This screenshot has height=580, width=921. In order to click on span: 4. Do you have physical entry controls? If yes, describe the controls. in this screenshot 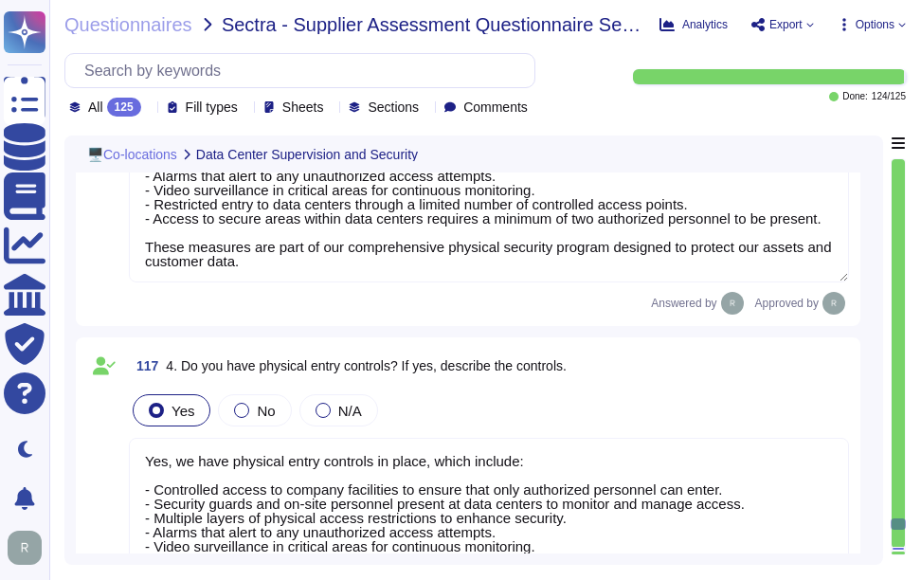, I will do `click(366, 366)`.